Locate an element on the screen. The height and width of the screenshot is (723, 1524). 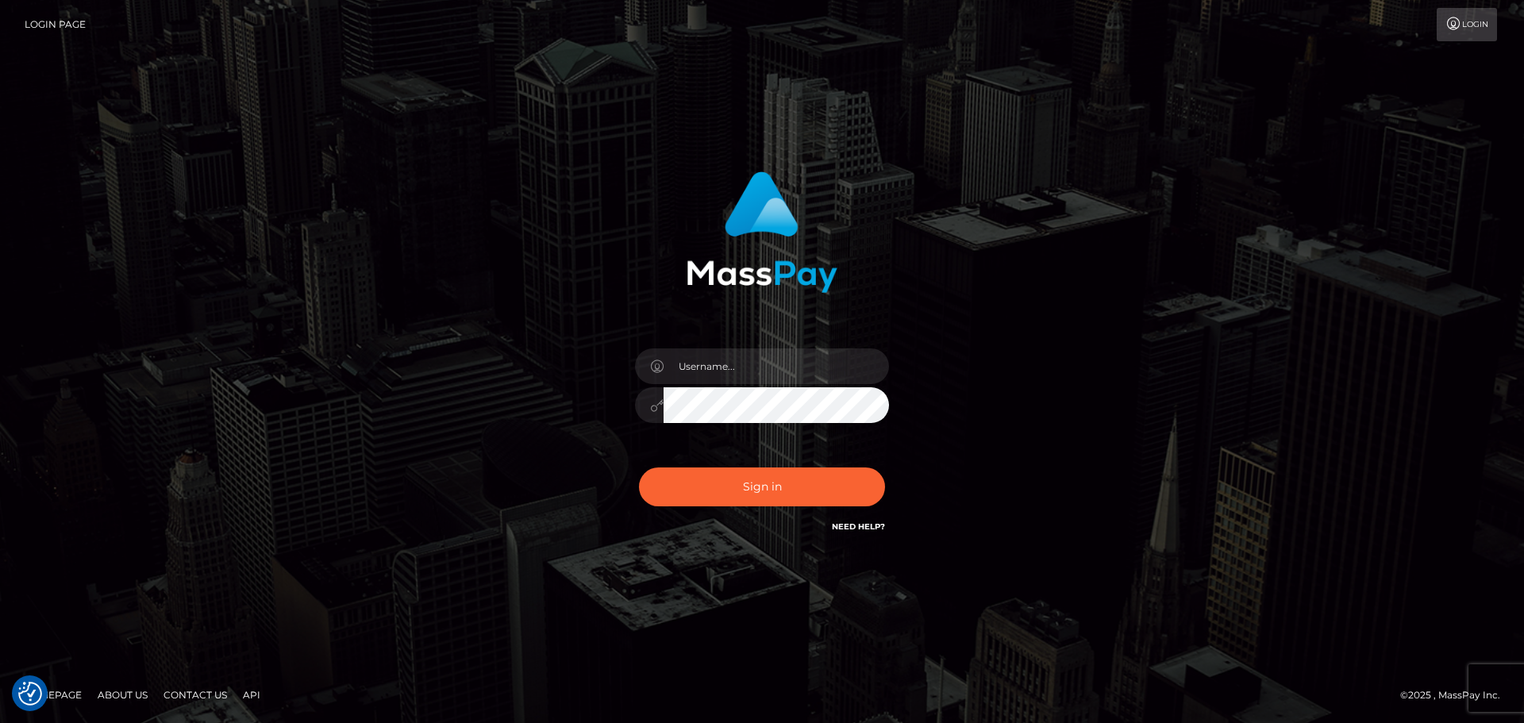
a: Login is located at coordinates (1467, 25).